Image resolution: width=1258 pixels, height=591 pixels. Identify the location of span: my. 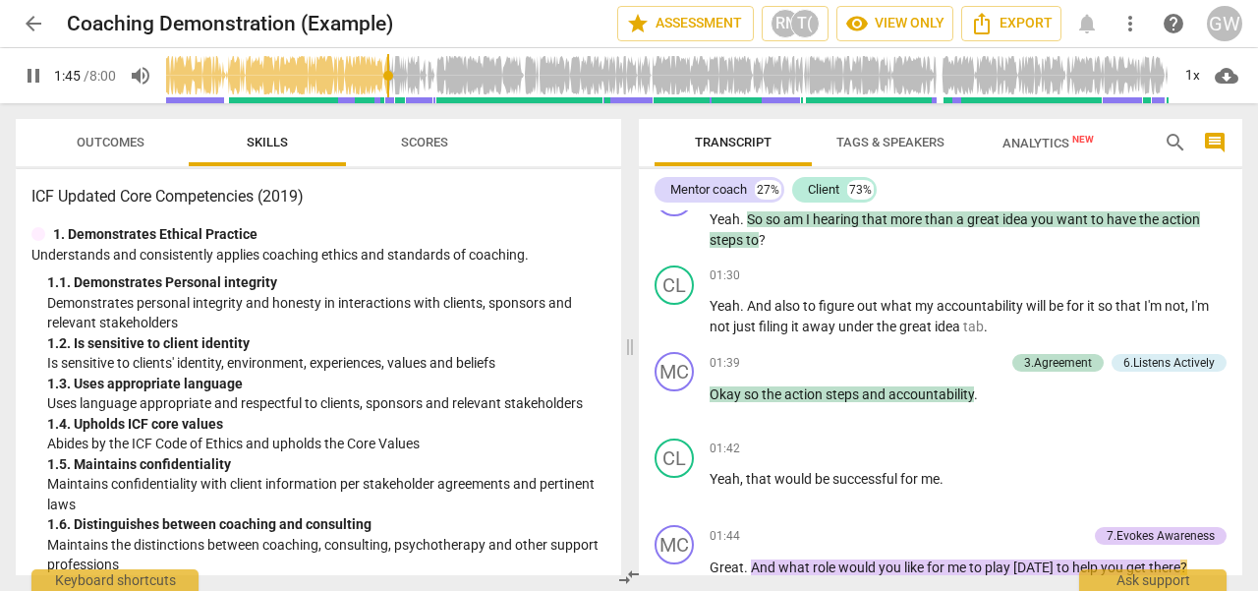
(926, 306).